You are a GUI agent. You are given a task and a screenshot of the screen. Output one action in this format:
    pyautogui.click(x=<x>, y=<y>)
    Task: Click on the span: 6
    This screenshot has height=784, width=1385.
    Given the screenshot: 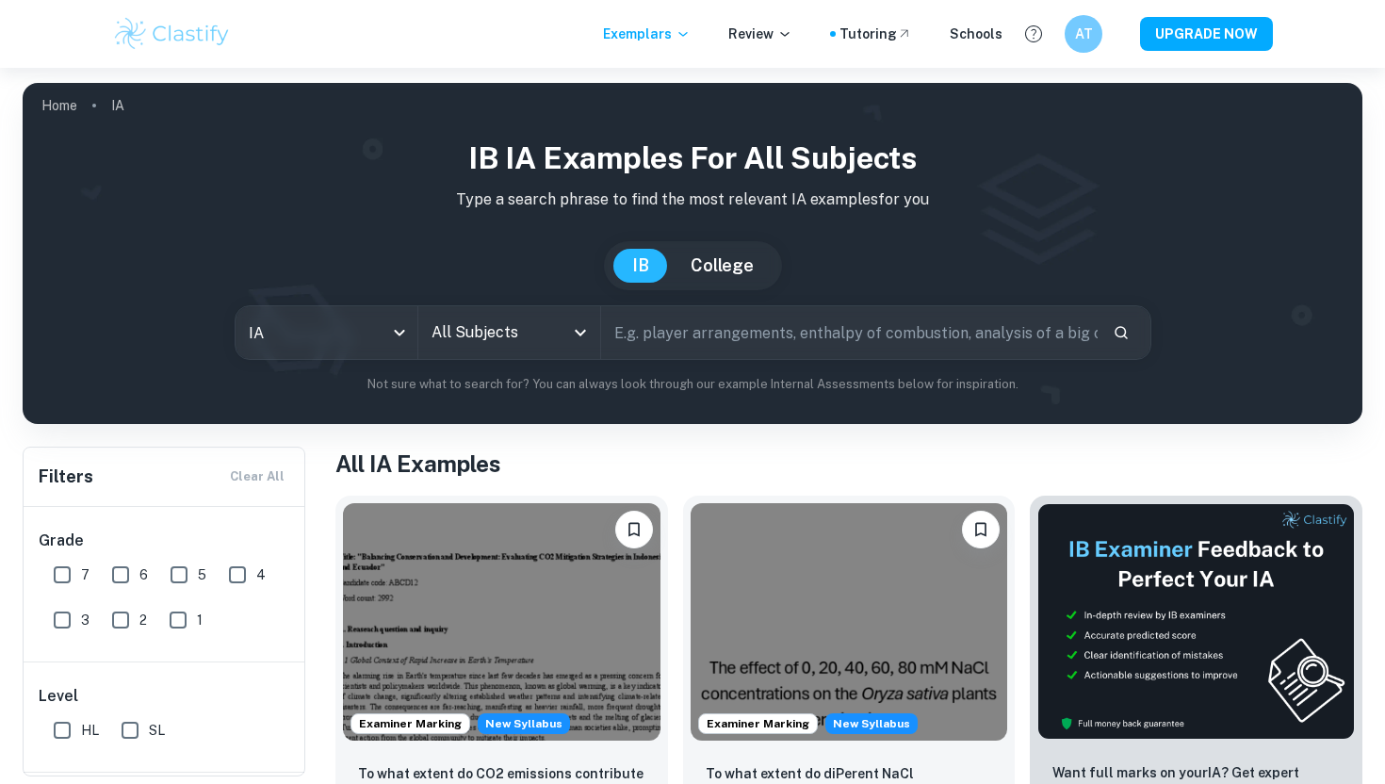 What is the action you would take?
    pyautogui.click(x=143, y=575)
    